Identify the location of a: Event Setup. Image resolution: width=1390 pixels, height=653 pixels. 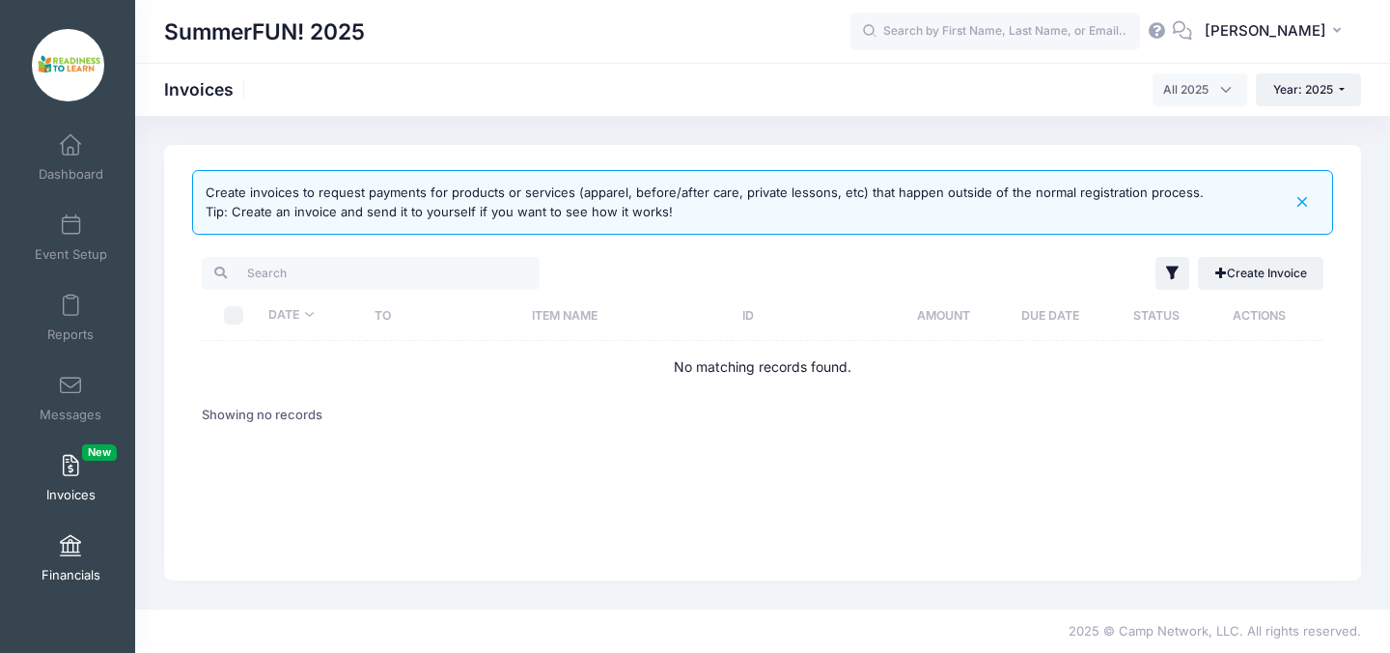
(70, 238).